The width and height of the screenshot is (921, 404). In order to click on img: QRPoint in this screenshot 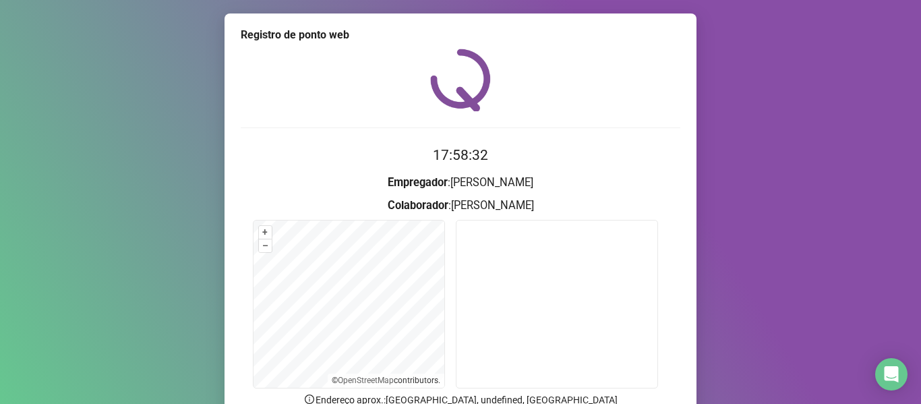, I will do `click(461, 80)`.